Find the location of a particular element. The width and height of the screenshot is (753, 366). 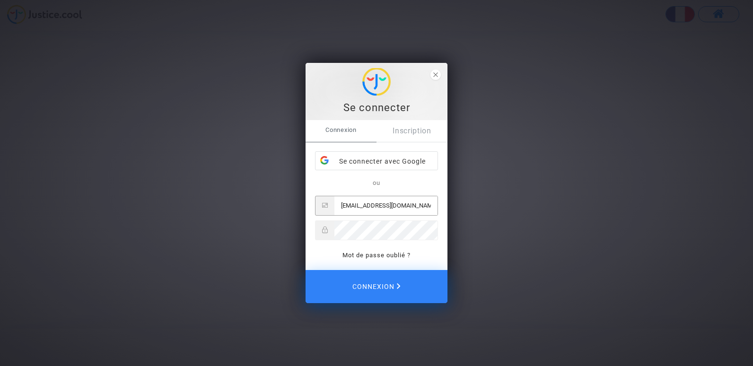

span: close is located at coordinates (436, 75).